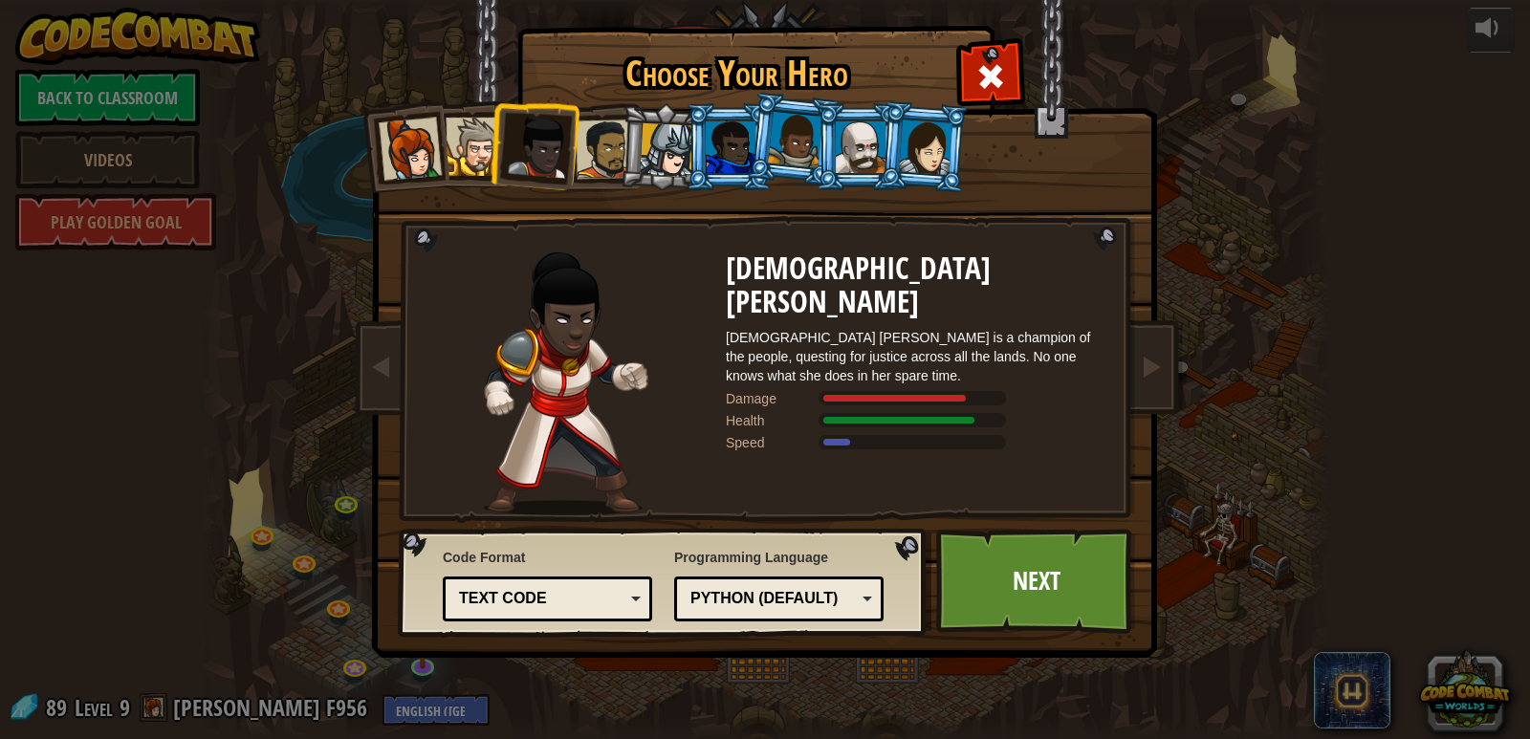 The image size is (1530, 739). Describe the element at coordinates (774, 421) in the screenshot. I see `div: Health` at that location.